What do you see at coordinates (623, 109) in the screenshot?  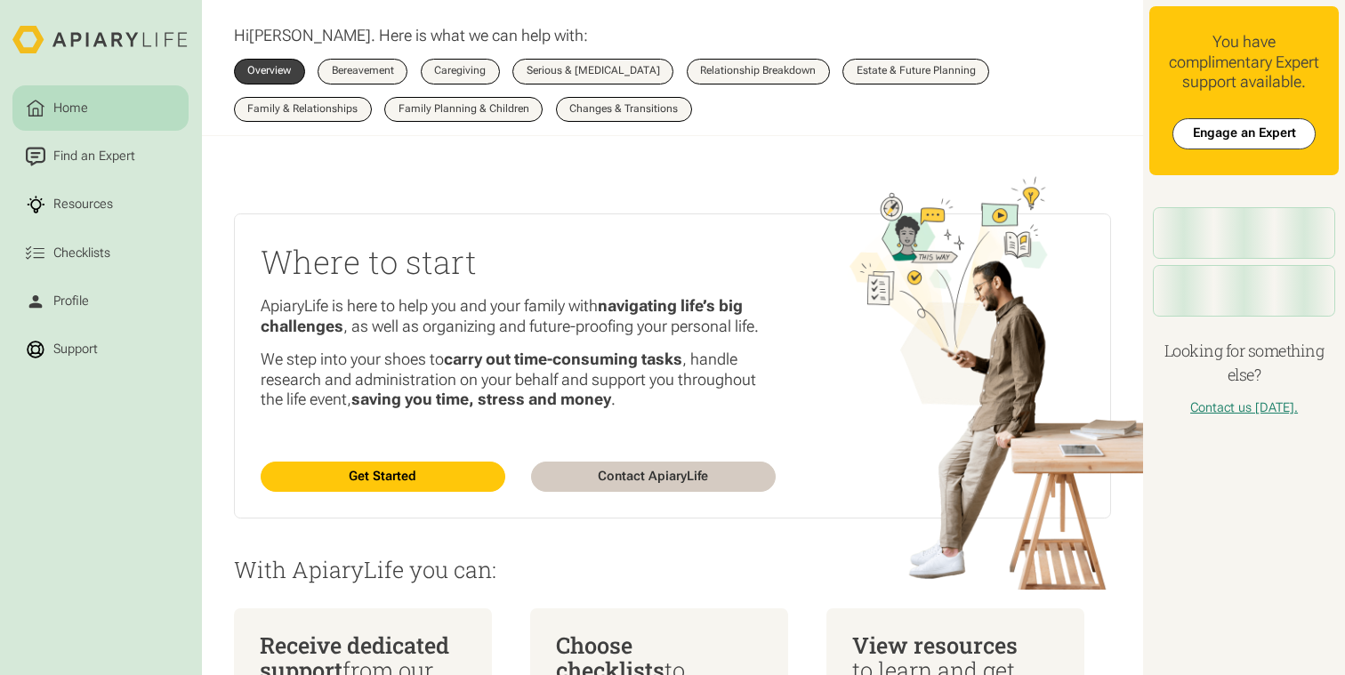 I see `a: Changes & Transitions` at bounding box center [623, 109].